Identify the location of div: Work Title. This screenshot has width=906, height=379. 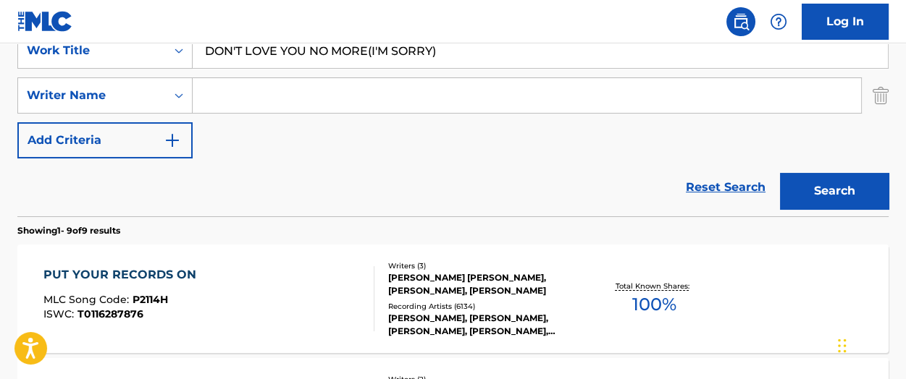
(92, 51).